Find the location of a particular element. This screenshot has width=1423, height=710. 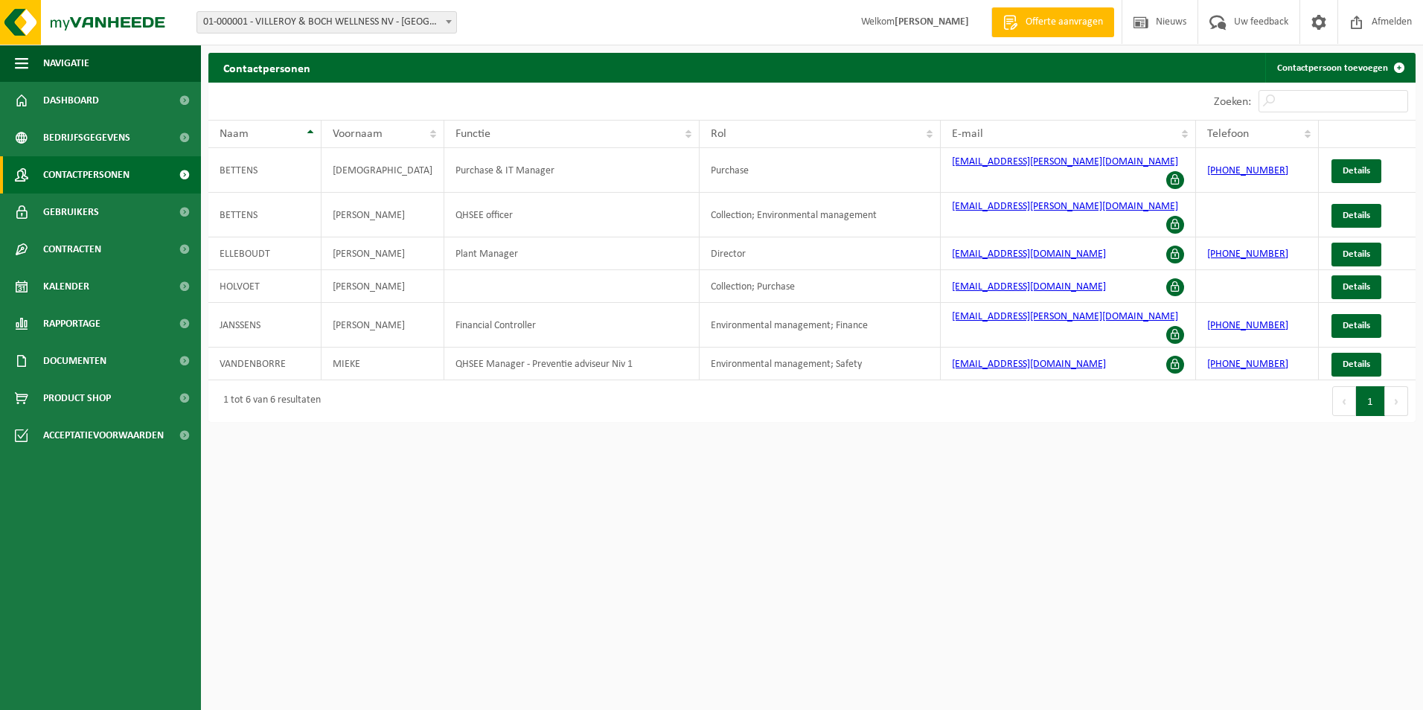

span: Navigatie is located at coordinates (66, 63).